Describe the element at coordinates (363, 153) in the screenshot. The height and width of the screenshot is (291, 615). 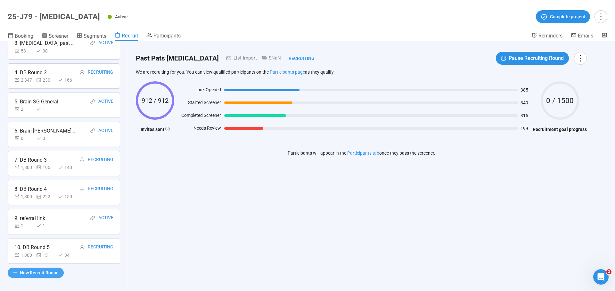
I see `a: Participants tab` at that location.